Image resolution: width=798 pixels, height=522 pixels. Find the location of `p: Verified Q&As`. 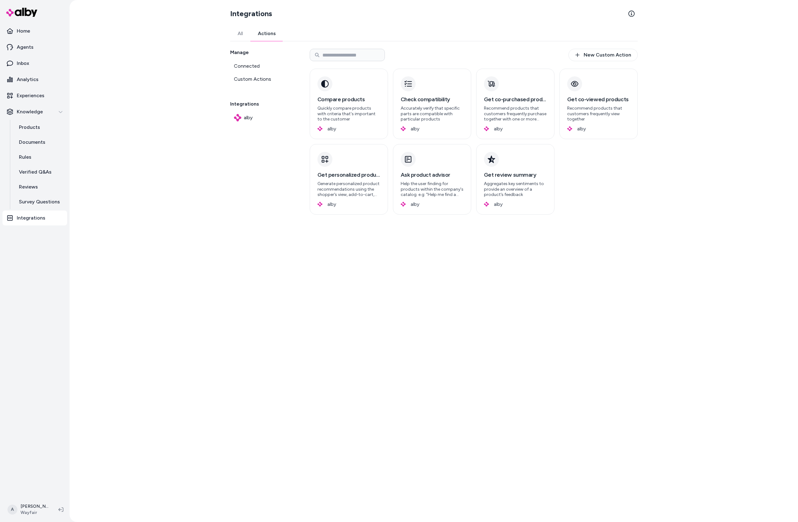

p: Verified Q&As is located at coordinates (35, 172).